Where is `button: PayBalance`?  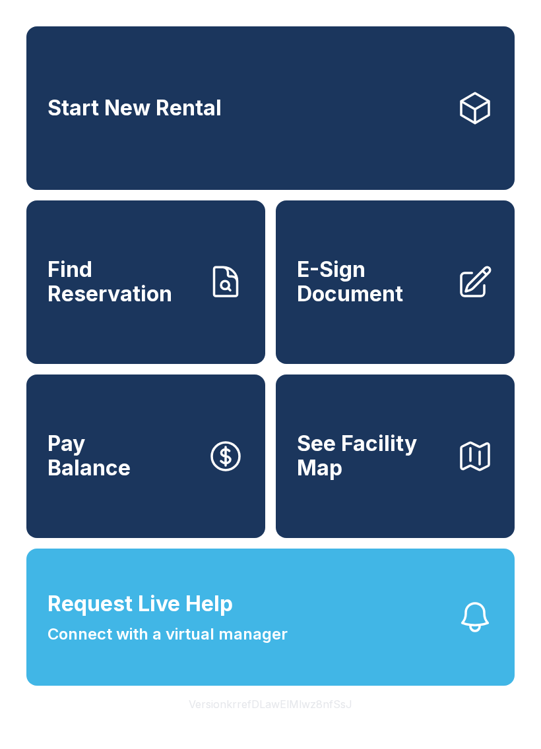 button: PayBalance is located at coordinates (146, 457).